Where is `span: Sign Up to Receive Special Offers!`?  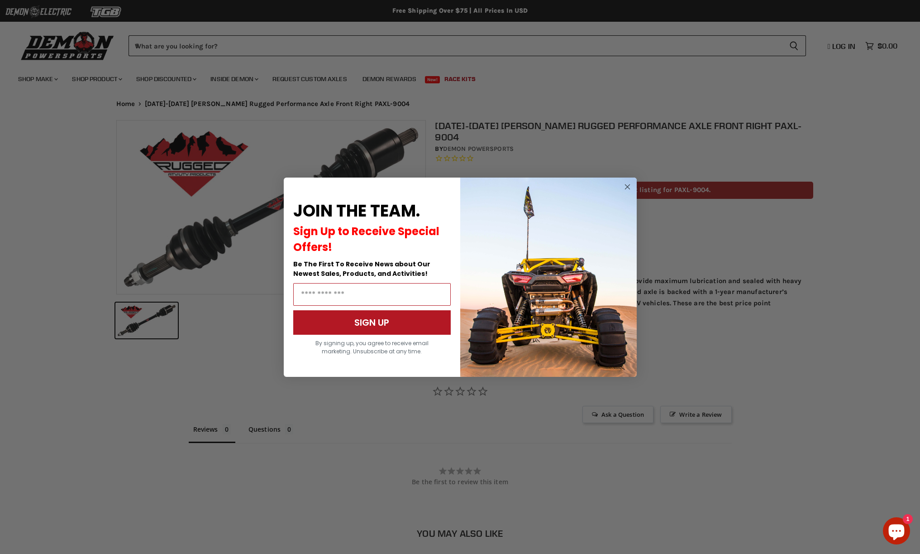 span: Sign Up to Receive Special Offers! is located at coordinates (366, 239).